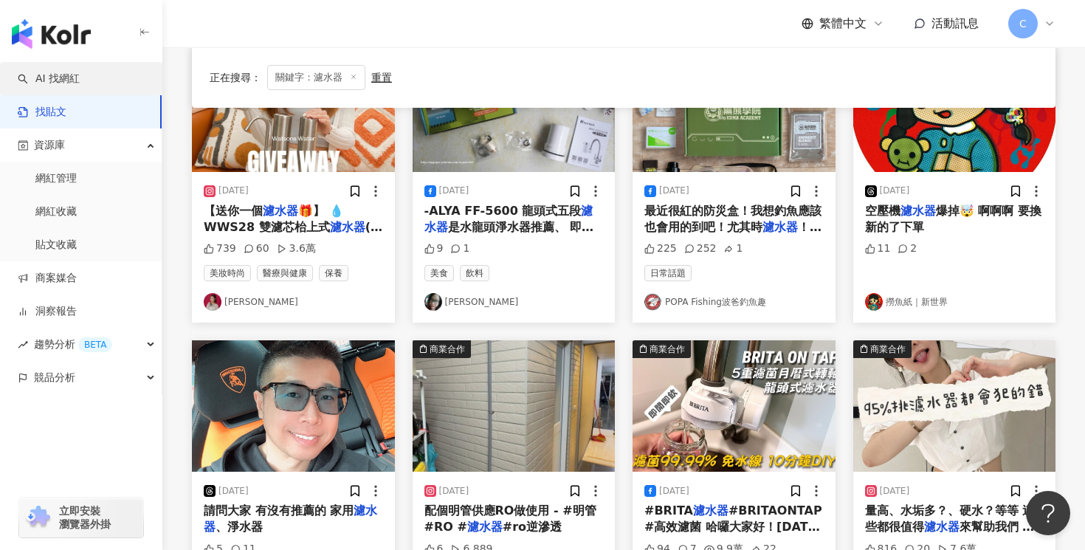 The height and width of the screenshot is (550, 1085). What do you see at coordinates (293, 235) in the screenshot?
I see `span: (價值:$ 888) 💧WWS CF1` at bounding box center [293, 235].